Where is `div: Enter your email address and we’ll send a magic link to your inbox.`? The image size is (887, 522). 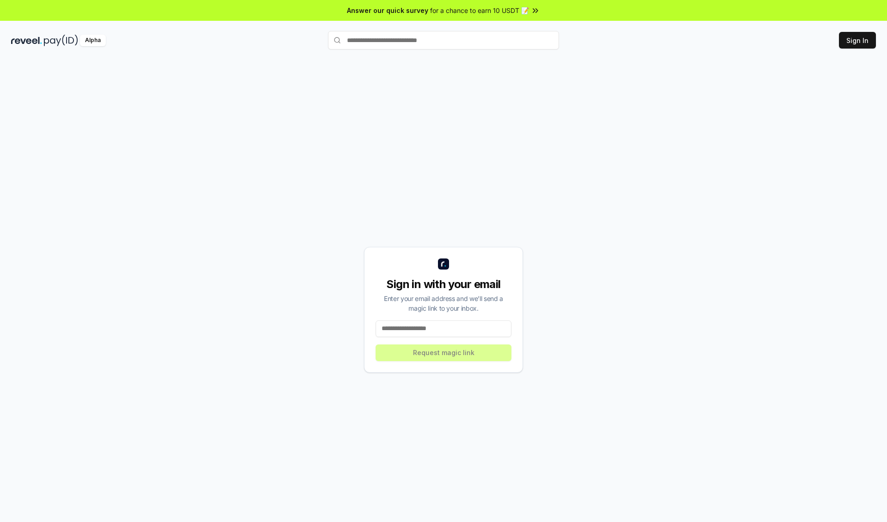 div: Enter your email address and we’ll send a magic link to your inbox. is located at coordinates (444, 303).